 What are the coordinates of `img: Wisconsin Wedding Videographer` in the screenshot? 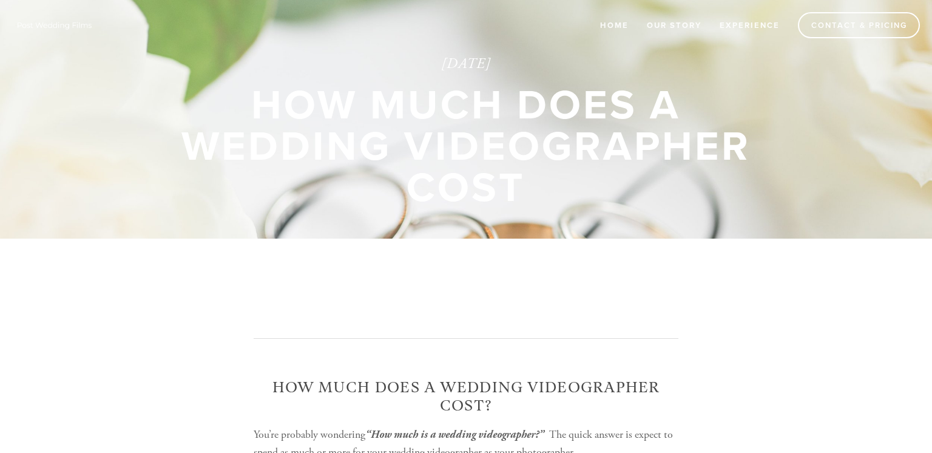 It's located at (55, 25).